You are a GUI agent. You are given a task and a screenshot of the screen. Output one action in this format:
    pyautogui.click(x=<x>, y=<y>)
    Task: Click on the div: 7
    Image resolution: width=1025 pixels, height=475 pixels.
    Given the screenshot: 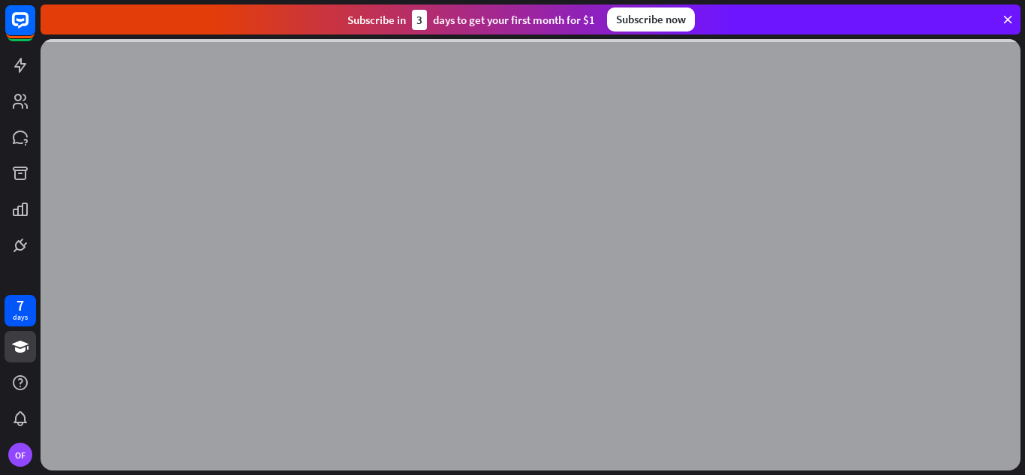 What is the action you would take?
    pyautogui.click(x=20, y=305)
    